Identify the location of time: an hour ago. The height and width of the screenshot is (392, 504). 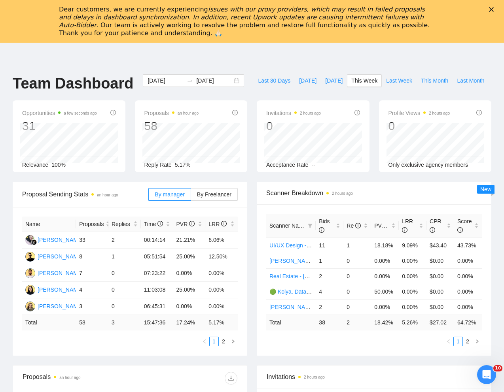
(188, 113).